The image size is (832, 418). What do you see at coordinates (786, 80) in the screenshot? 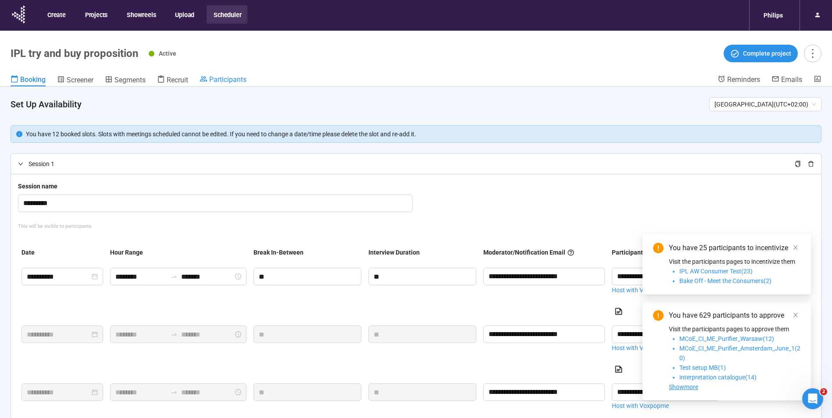
I see `a: Emails` at bounding box center [786, 80].